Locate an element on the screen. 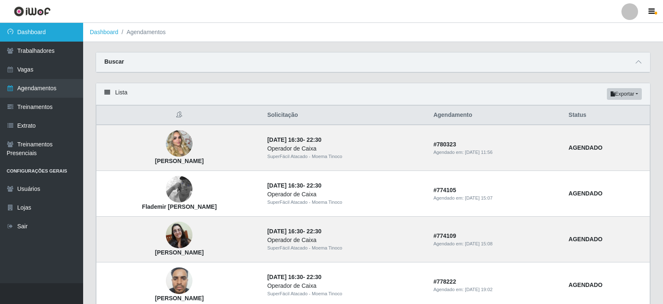 This screenshot has width=663, height=304. img: Maria Letícia Batista de Lima is located at coordinates (179, 144).